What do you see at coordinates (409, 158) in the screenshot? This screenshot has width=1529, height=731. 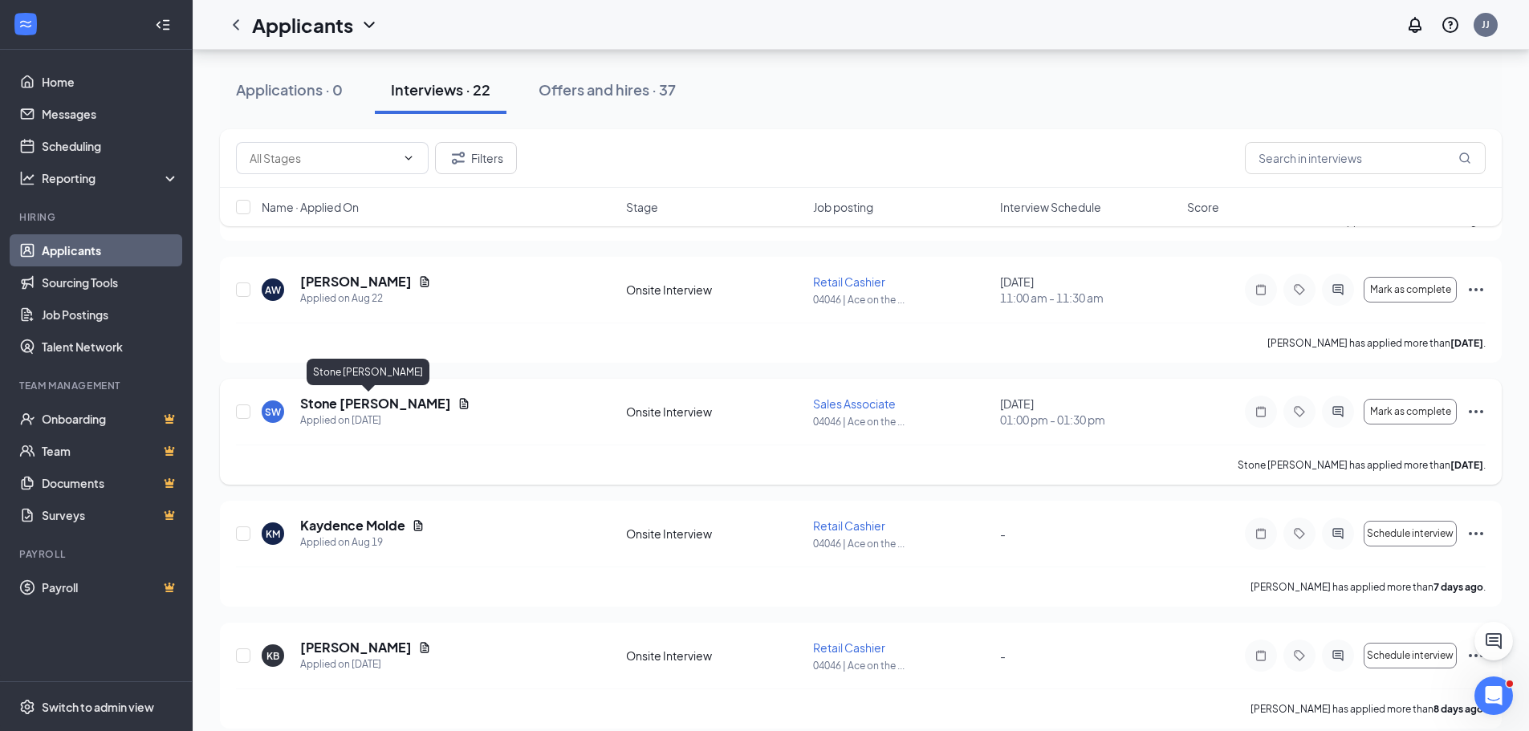 I see `svg: ChevronDown` at bounding box center [409, 158].